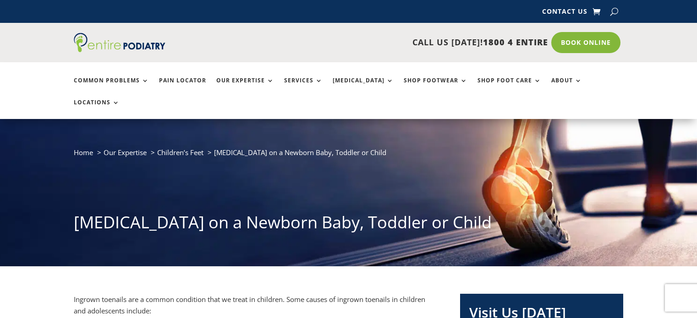 The width and height of the screenshot is (697, 318). I want to click on a: Book Online, so click(585, 43).